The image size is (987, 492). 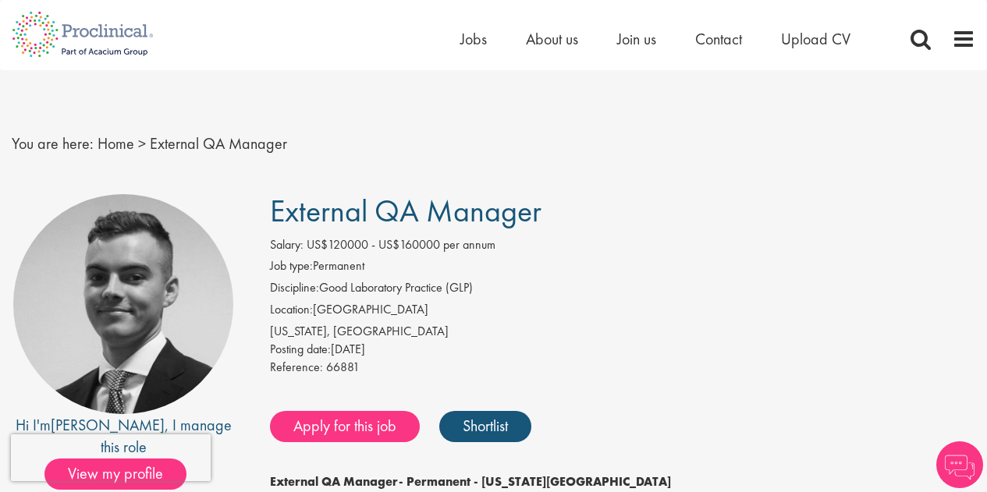 What do you see at coordinates (485, 427) in the screenshot?
I see `a: Shortlist` at bounding box center [485, 427].